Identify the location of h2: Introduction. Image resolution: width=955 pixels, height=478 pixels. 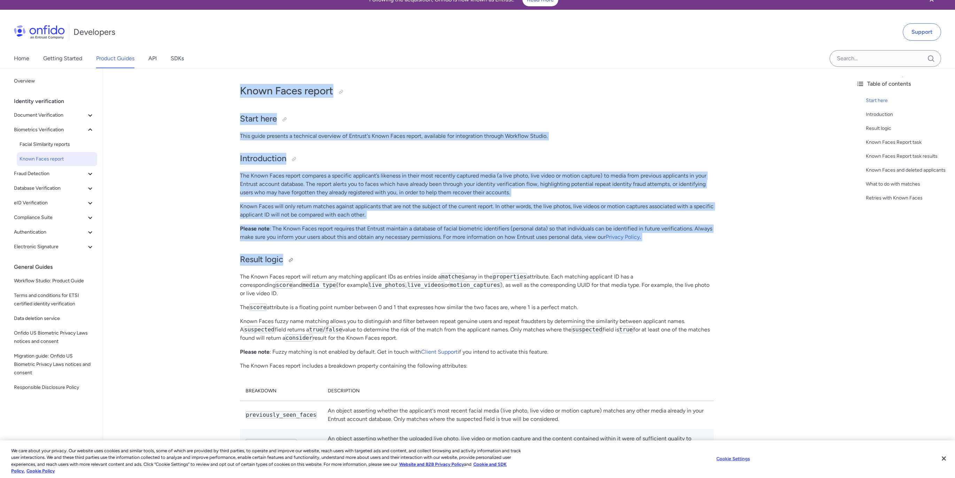
(477, 159).